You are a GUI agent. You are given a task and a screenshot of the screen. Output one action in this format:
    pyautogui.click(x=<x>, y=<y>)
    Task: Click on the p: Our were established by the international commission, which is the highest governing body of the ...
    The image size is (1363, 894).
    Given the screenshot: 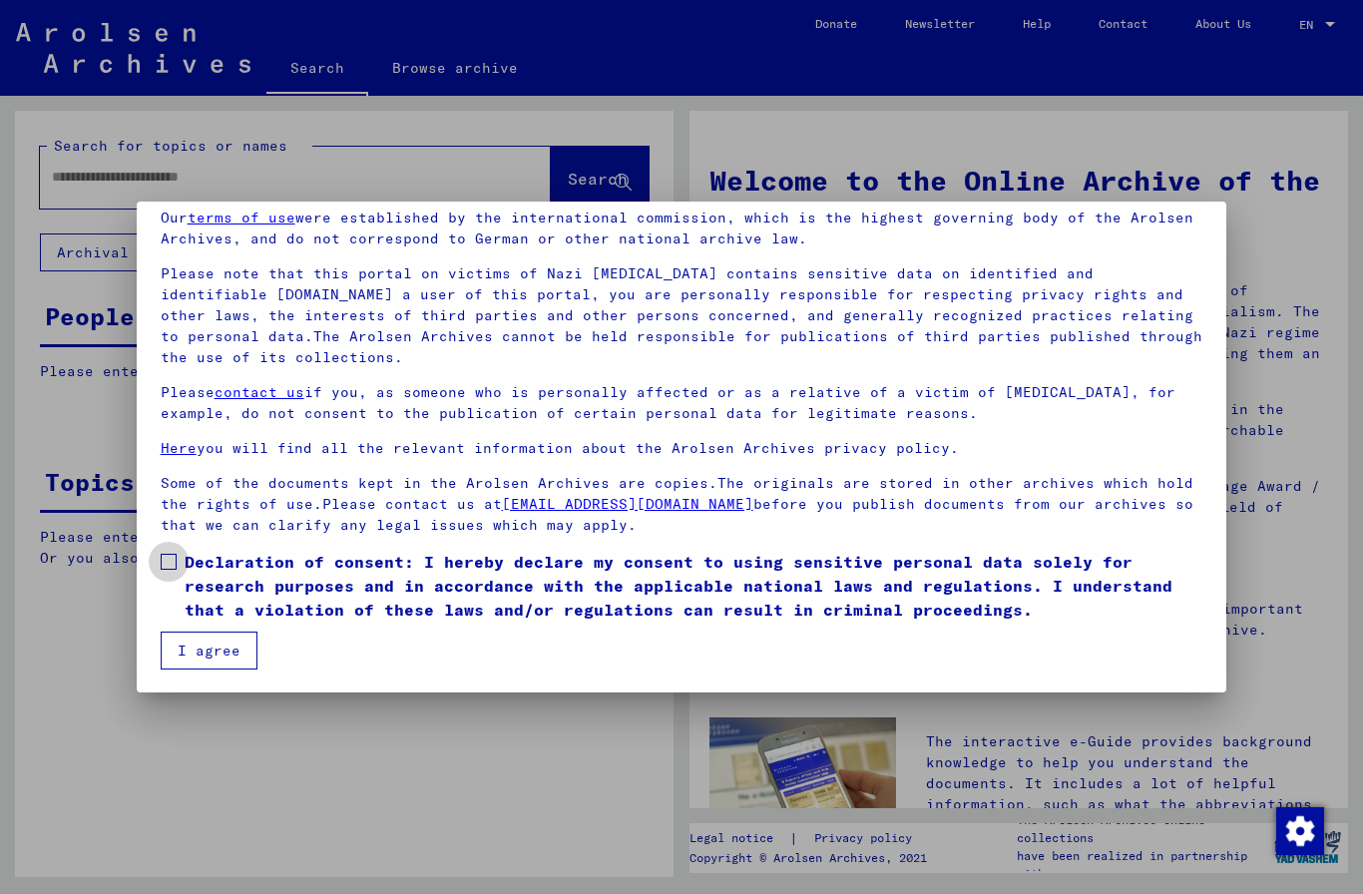 What is the action you would take?
    pyautogui.click(x=682, y=229)
    